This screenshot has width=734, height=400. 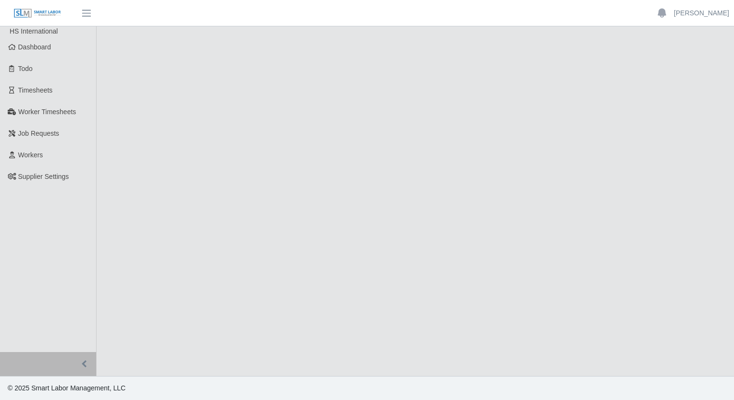 What do you see at coordinates (35, 47) in the screenshot?
I see `span: Dashboard` at bounding box center [35, 47].